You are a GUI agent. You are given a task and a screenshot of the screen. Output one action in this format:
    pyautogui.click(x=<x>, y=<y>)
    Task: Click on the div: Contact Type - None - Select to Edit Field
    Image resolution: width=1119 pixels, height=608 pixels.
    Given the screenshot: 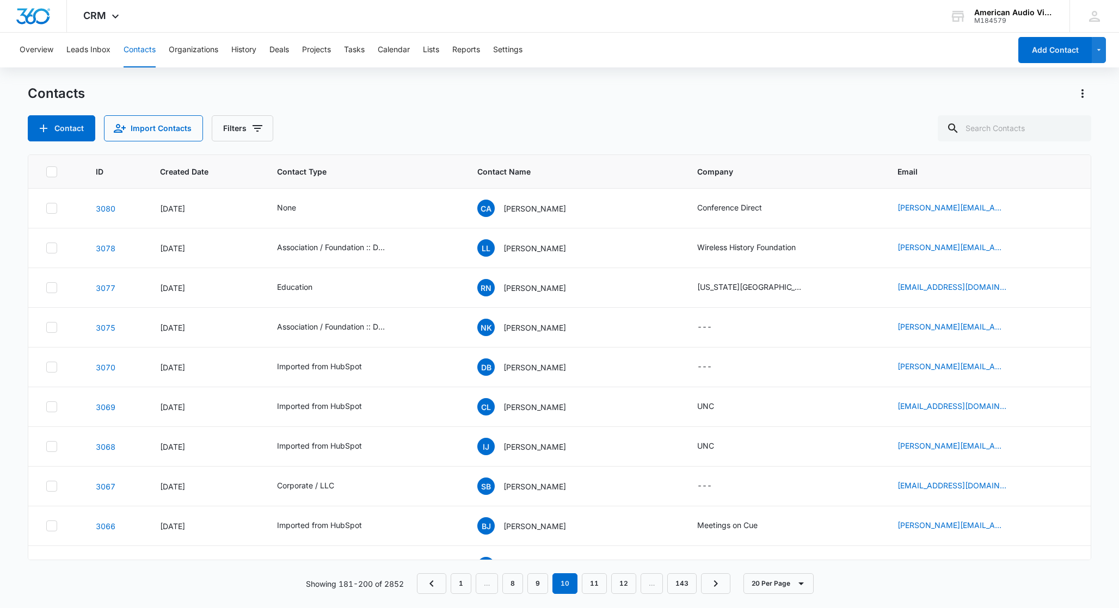 What is the action you would take?
    pyautogui.click(x=296, y=208)
    